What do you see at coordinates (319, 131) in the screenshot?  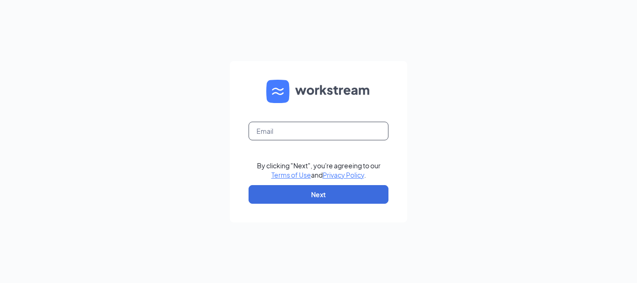 I see `input: Email` at bounding box center [319, 131].